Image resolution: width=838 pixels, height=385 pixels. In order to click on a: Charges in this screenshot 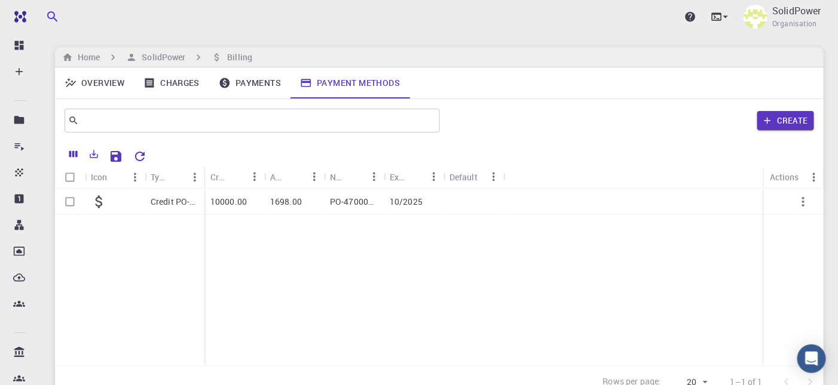, I will do `click(171, 83)`.